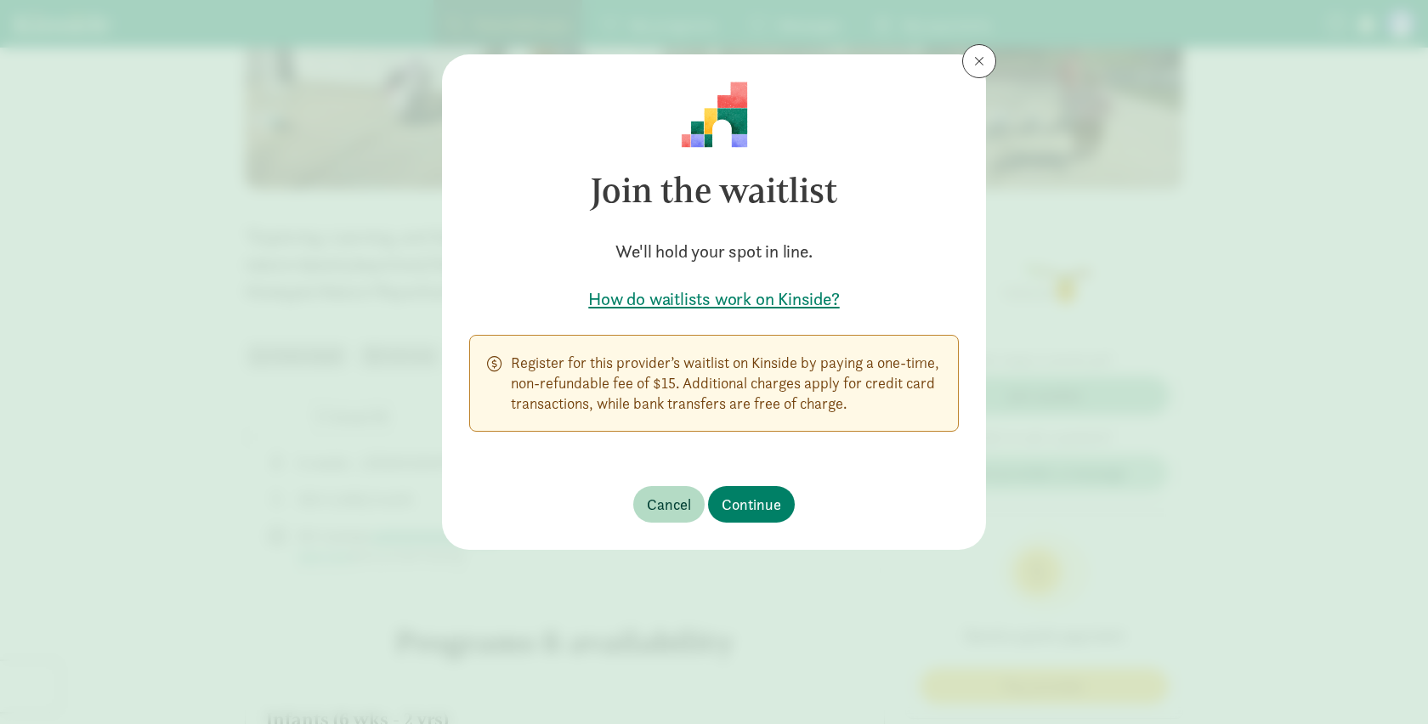 Image resolution: width=1428 pixels, height=724 pixels. Describe the element at coordinates (714, 252) in the screenshot. I see `h5: We'll hold your spot in line.` at that location.